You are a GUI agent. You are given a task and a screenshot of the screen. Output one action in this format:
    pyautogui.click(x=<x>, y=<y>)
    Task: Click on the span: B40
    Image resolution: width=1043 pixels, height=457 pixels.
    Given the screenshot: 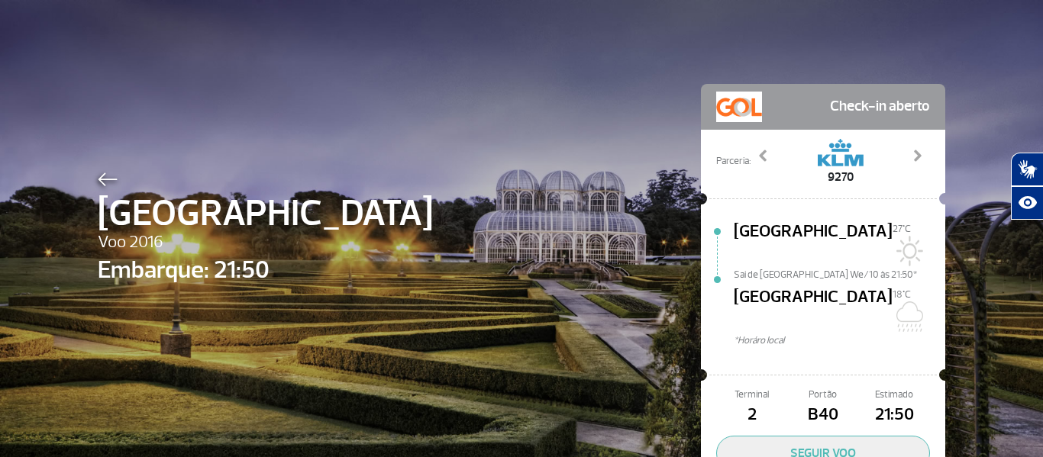 What is the action you would take?
    pyautogui.click(x=823, y=415)
    